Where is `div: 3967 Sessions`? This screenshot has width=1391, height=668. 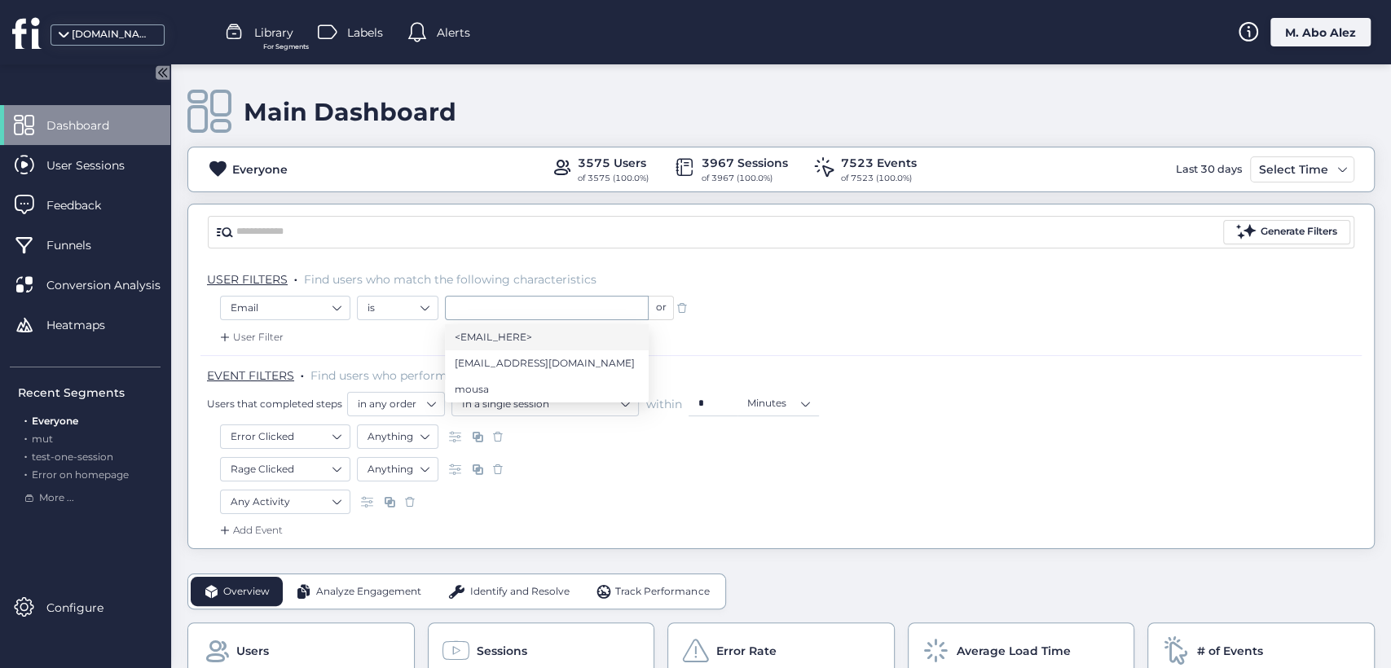
div: 3967 Sessions is located at coordinates (745, 163).